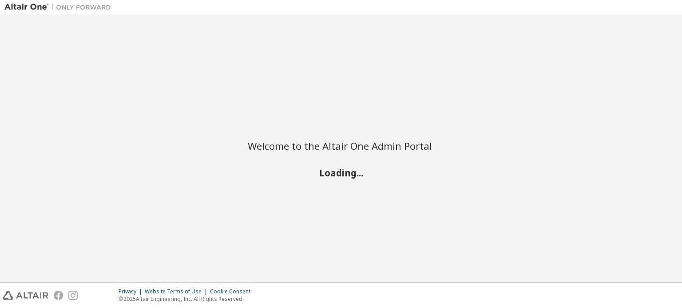  I want to click on p: © 2025 Altair Engineering, Inc. All Rights Reserved., so click(187, 299).